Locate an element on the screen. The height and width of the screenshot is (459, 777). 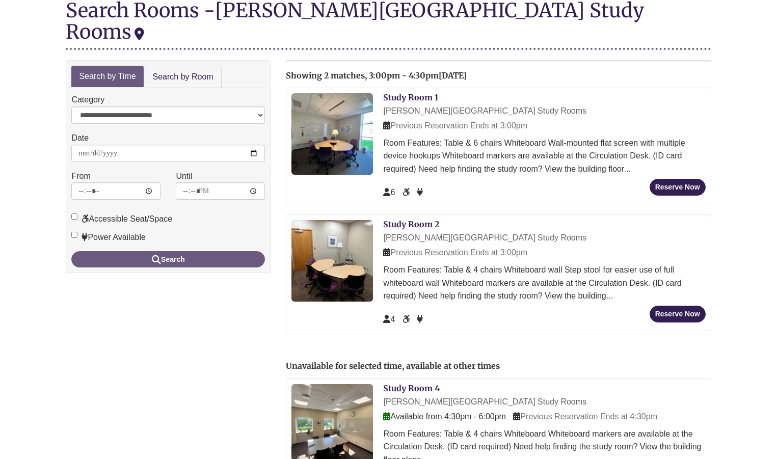
a: Search by Room is located at coordinates (183, 77).